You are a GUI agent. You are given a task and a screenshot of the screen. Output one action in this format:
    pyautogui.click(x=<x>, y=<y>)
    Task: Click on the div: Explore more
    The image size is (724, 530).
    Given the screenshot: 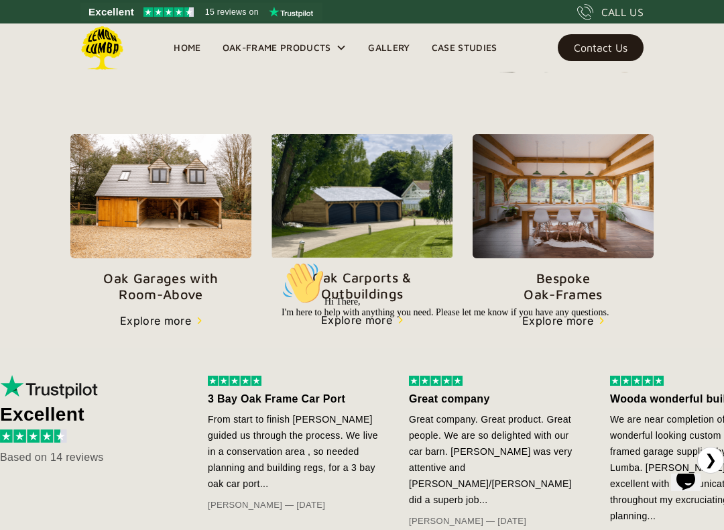 What is the action you would take?
    pyautogui.click(x=156, y=320)
    